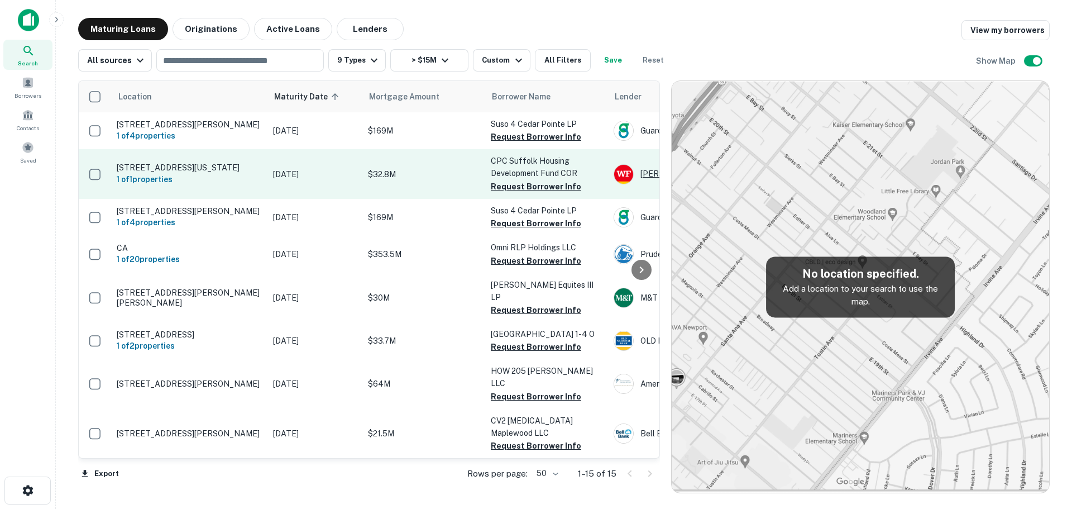  What do you see at coordinates (315, 97) in the screenshot?
I see `th: Maturity Date` at bounding box center [315, 97].